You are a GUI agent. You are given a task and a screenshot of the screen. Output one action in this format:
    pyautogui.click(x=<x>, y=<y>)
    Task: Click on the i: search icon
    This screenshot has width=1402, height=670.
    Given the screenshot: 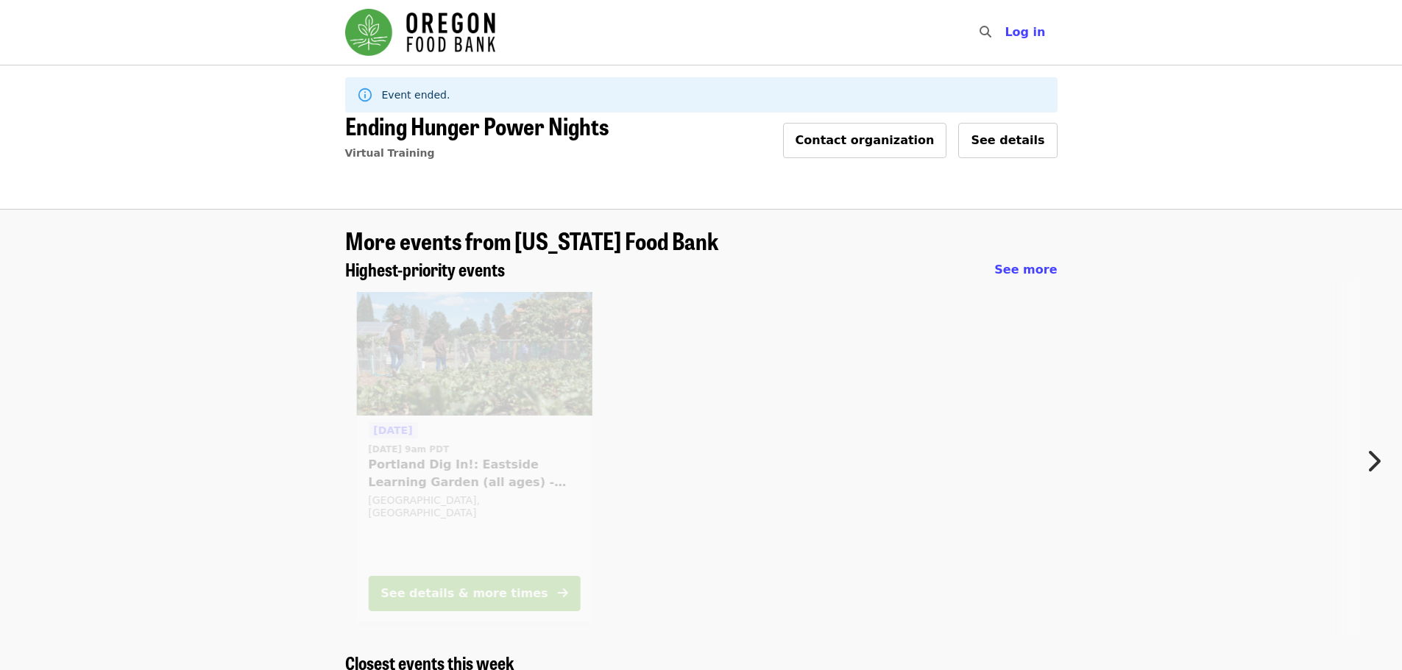 What is the action you would take?
    pyautogui.click(x=985, y=32)
    